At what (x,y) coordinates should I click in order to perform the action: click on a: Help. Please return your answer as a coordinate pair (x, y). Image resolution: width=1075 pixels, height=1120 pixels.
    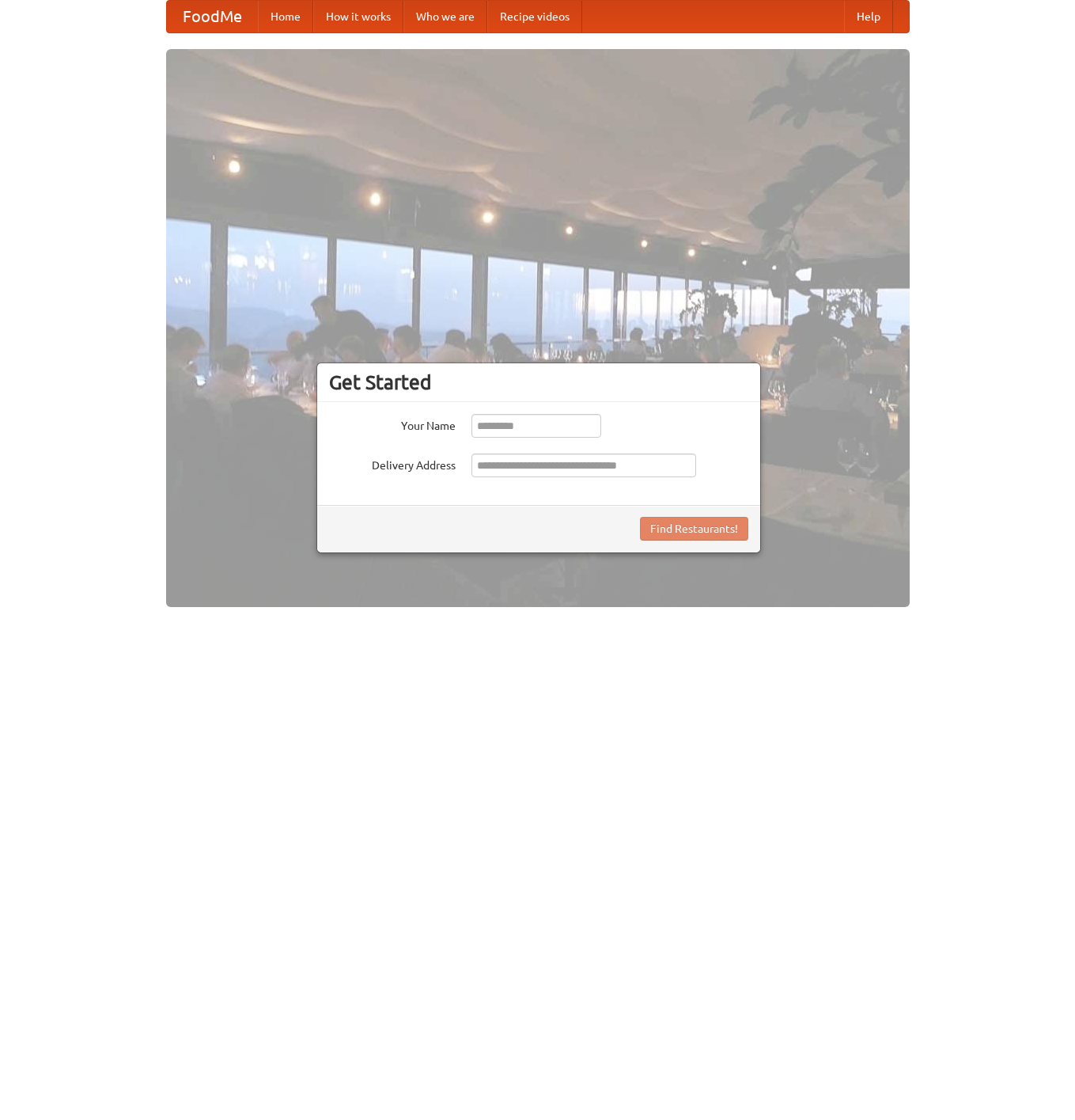
    Looking at the image, I should click on (869, 17).